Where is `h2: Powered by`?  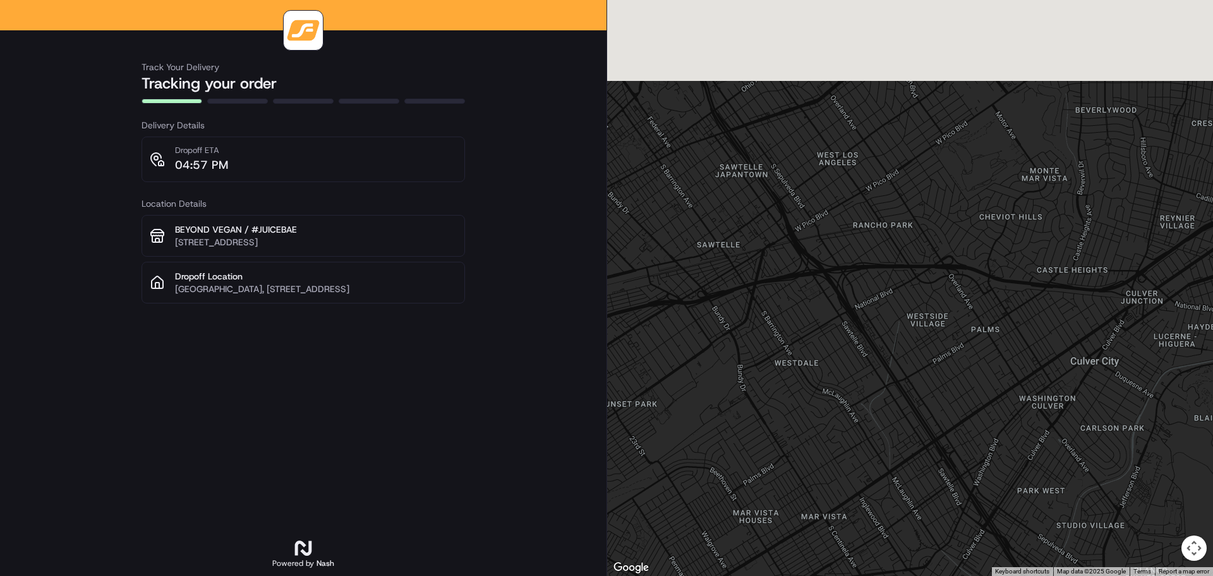 h2: Powered by is located at coordinates (303, 563).